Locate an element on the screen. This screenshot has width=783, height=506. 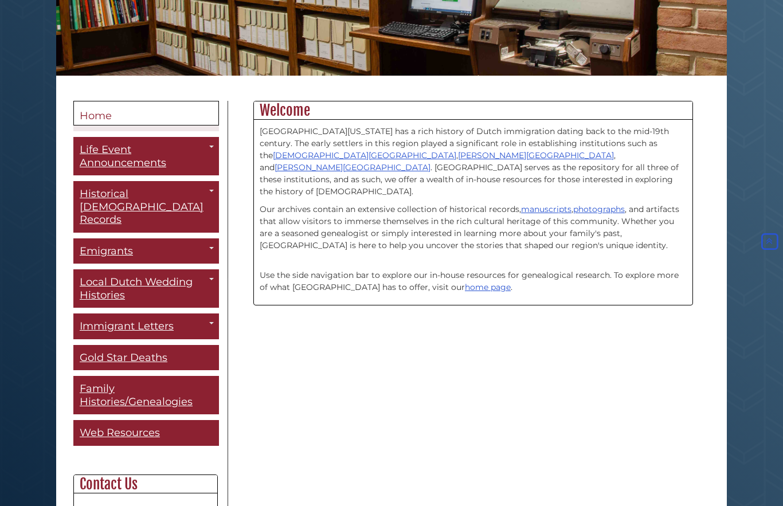
span: Gold Star Deaths is located at coordinates (123, 358).